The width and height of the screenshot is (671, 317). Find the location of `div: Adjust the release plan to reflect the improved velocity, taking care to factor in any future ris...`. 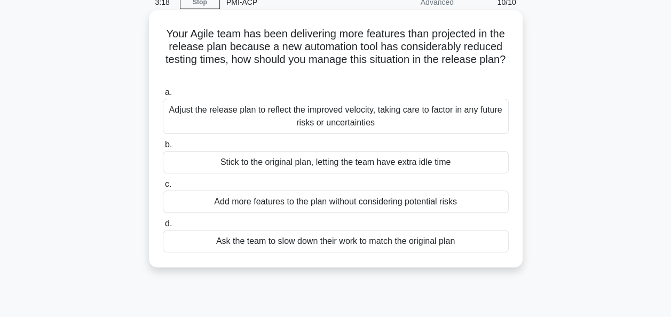

div: Adjust the release plan to reflect the improved velocity, taking care to factor in any future ris... is located at coordinates (336, 116).